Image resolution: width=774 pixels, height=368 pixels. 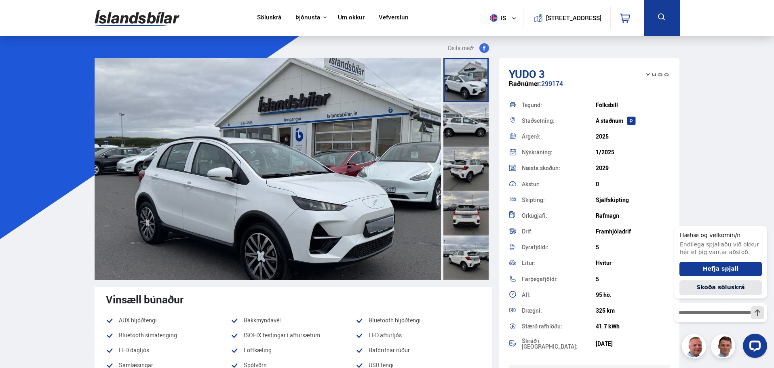 What do you see at coordinates (418, 350) in the screenshot?
I see `li: Rafdrifnar rúður` at bounding box center [418, 350].